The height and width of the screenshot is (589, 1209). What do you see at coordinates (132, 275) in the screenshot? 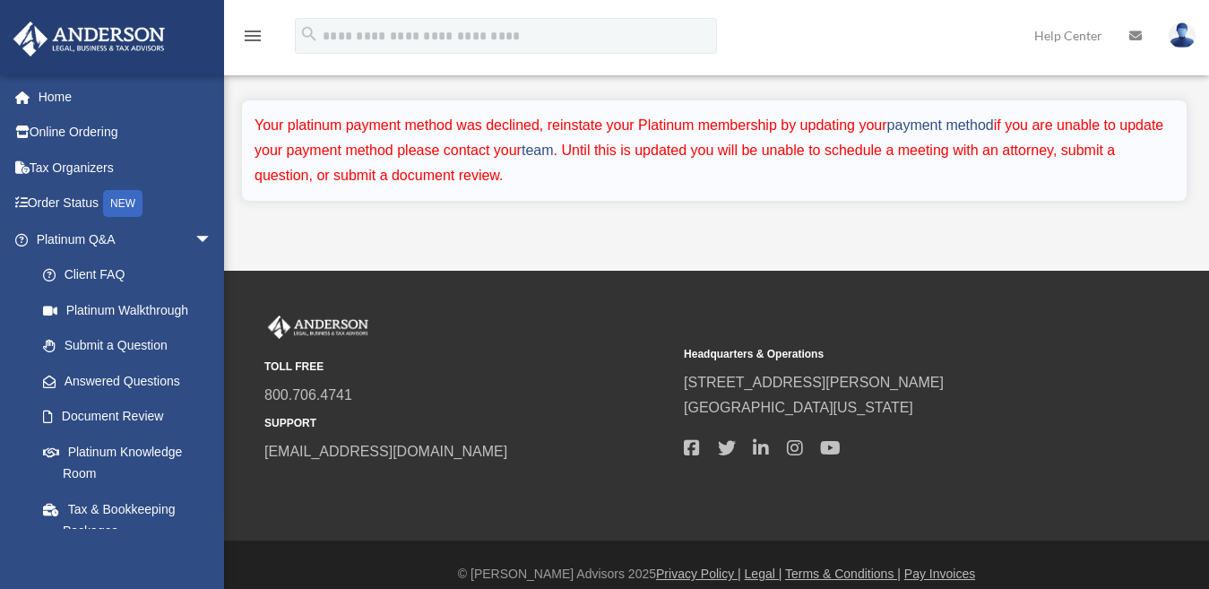
I see `a: Client FAQ` at bounding box center [132, 275].